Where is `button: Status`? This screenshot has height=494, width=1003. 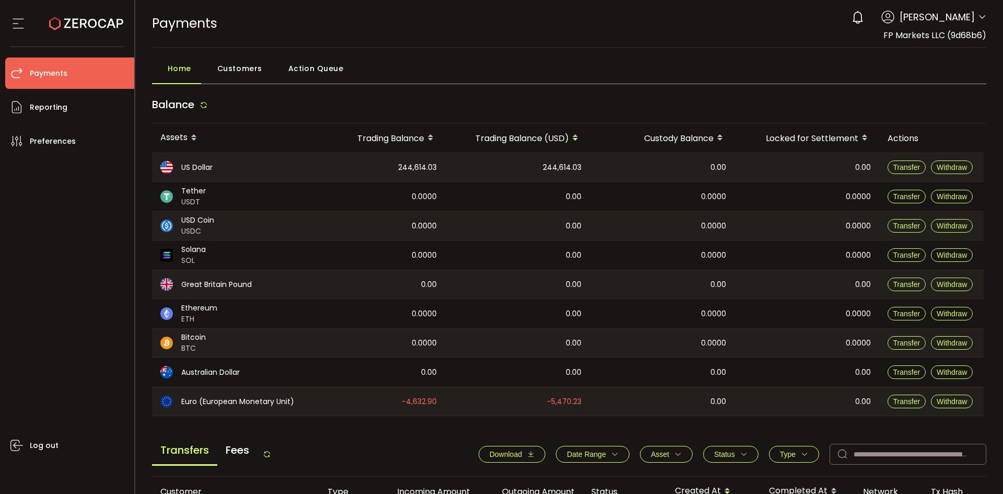 button: Status is located at coordinates (731, 454).